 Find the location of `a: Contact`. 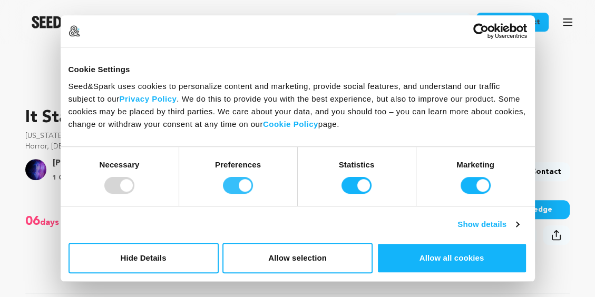

a: Contact is located at coordinates (546, 172).